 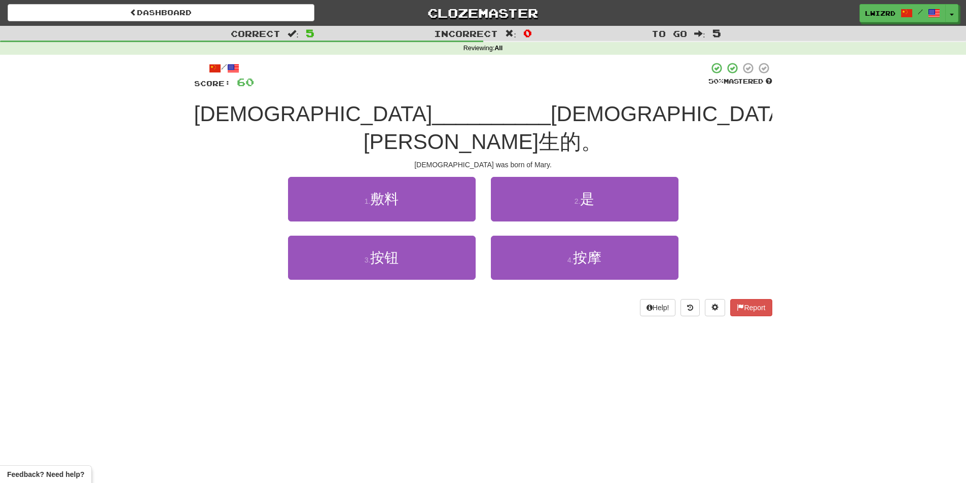 What do you see at coordinates (246, 82) in the screenshot?
I see `span: 60` at bounding box center [246, 82].